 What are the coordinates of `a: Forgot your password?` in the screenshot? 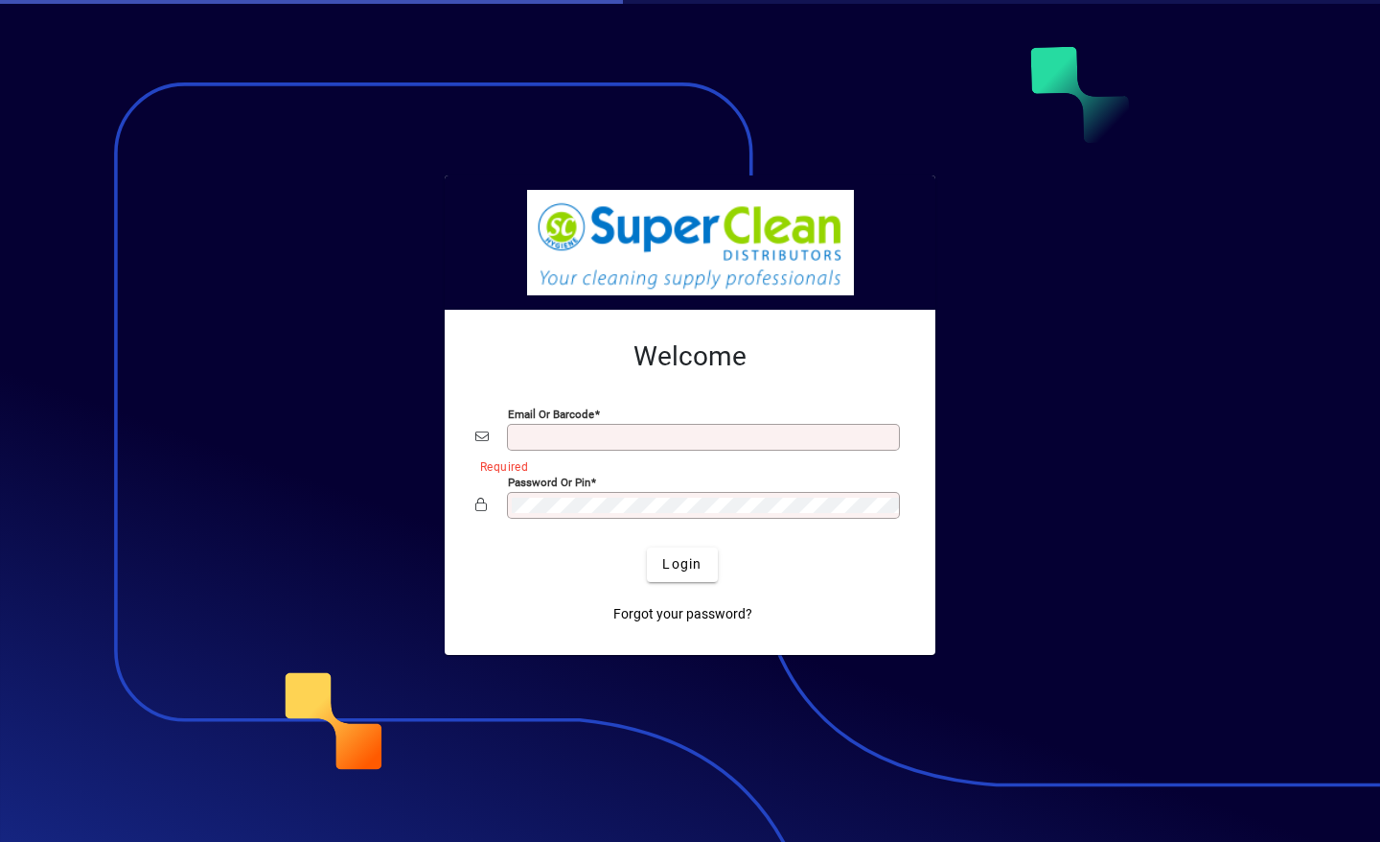 It's located at (683, 614).